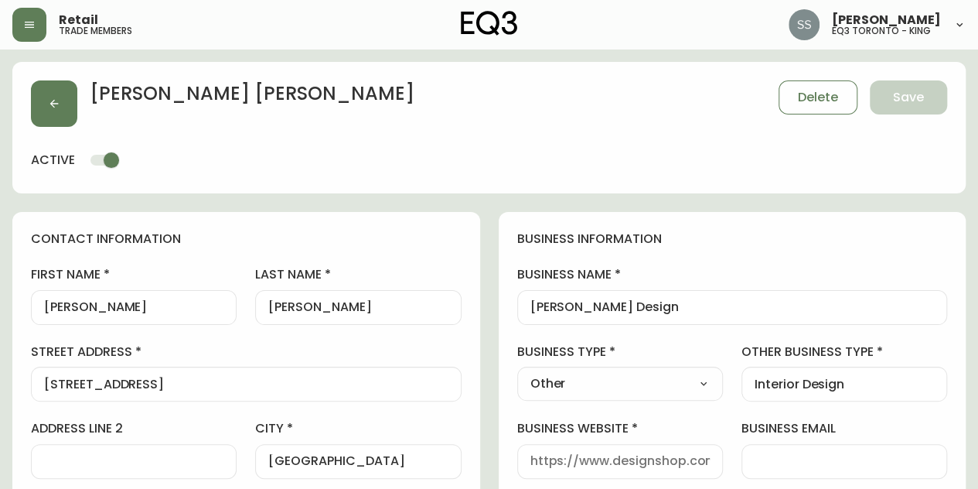  What do you see at coordinates (620, 428) in the screenshot?
I see `label: business website` at bounding box center [620, 428].